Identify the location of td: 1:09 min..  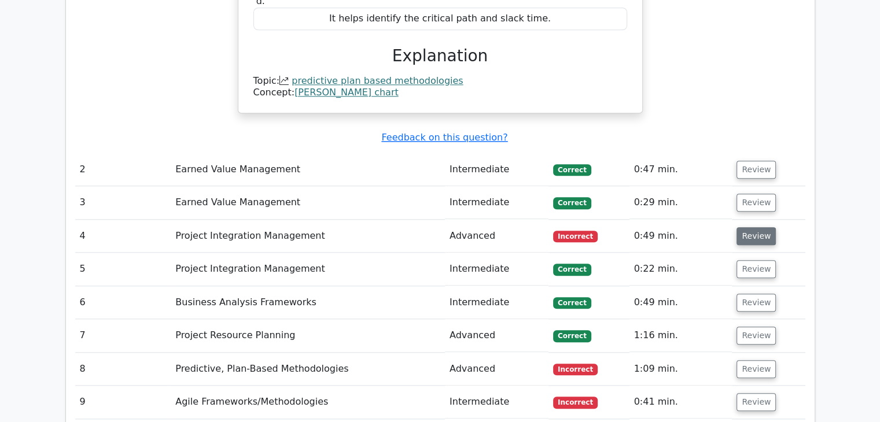
(681, 369).